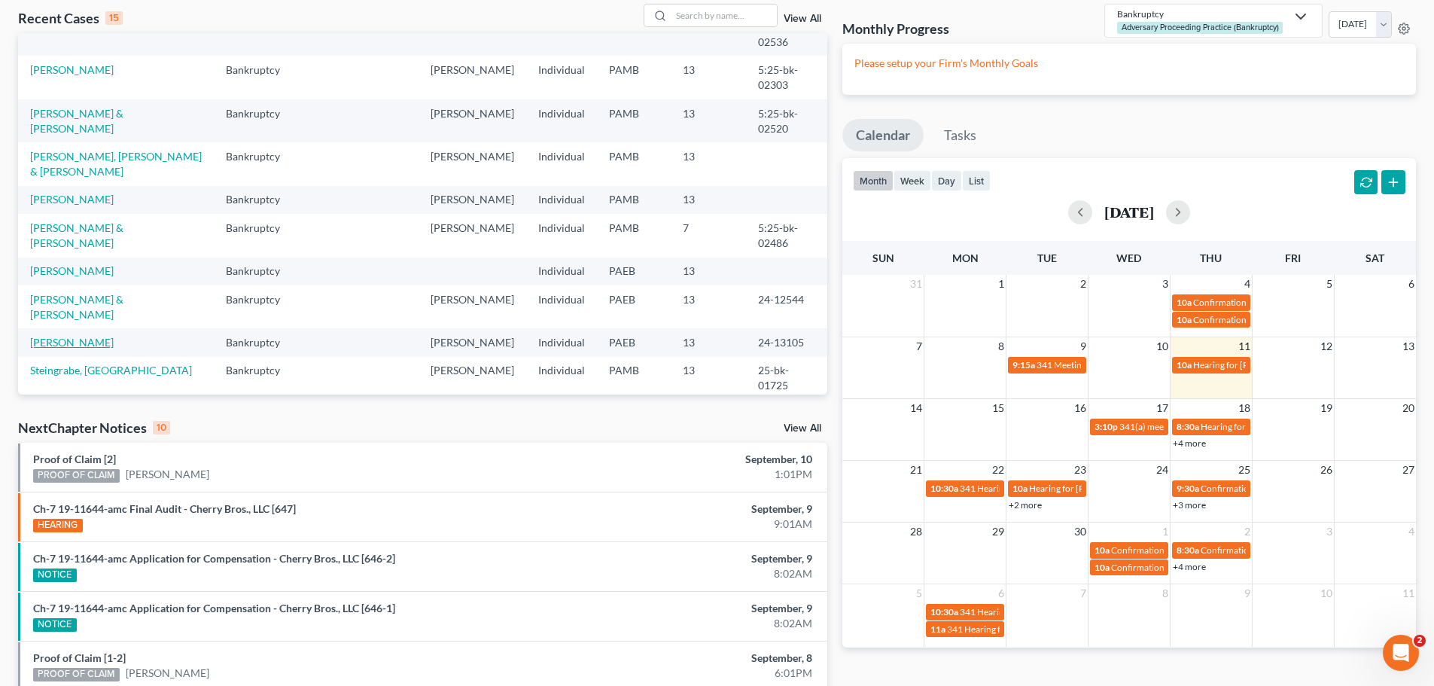  Describe the element at coordinates (214, 608) in the screenshot. I see `a: Ch-7 19-11644-amc Application for Compensation - Cherry Bros., LLC [646-1]` at that location.